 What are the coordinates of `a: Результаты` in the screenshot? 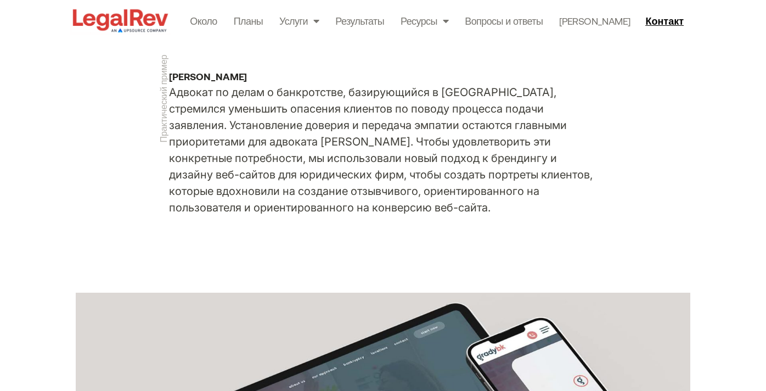 It's located at (359, 21).